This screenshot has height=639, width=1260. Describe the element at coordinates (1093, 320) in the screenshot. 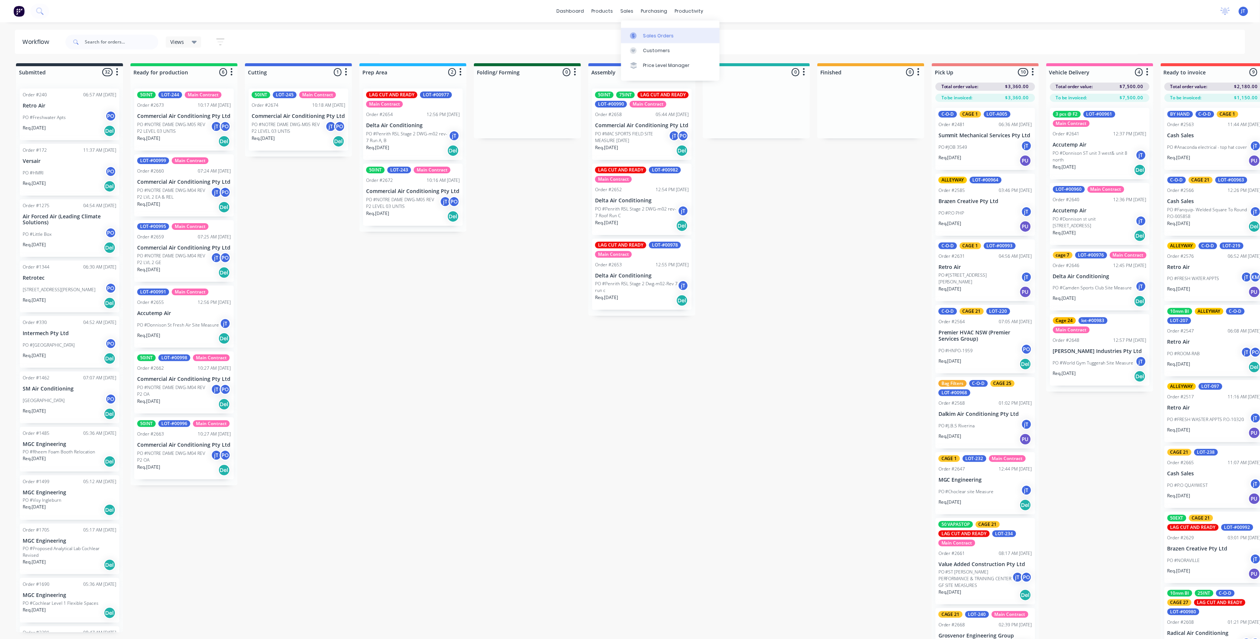

I see `div: lot-#00983` at that location.